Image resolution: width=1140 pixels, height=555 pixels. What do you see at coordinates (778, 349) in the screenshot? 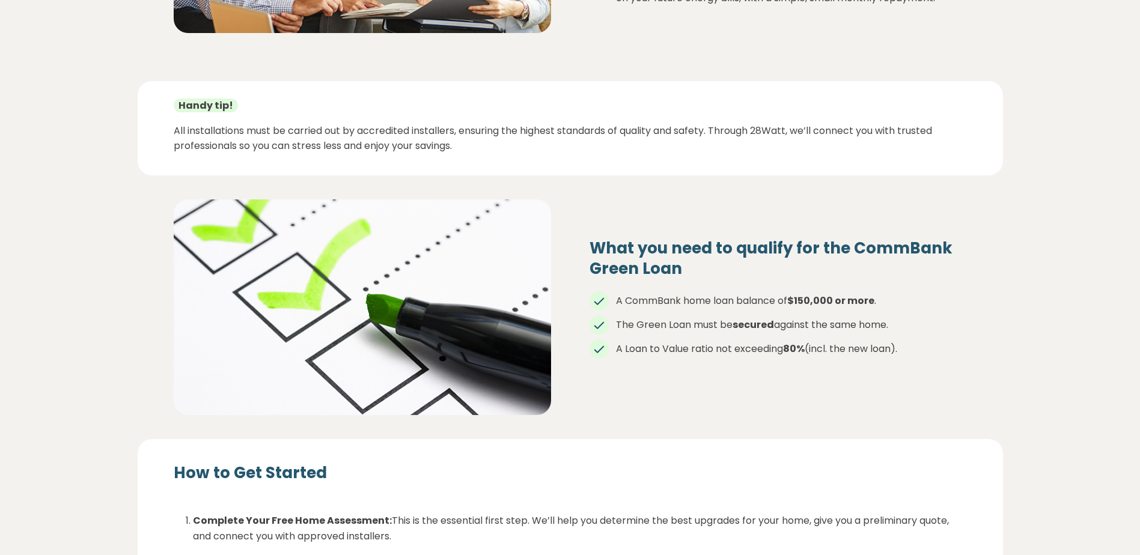
I see `li: A Loan to Value ratio not exceeding (incl. the new loan).` at bounding box center [778, 349].